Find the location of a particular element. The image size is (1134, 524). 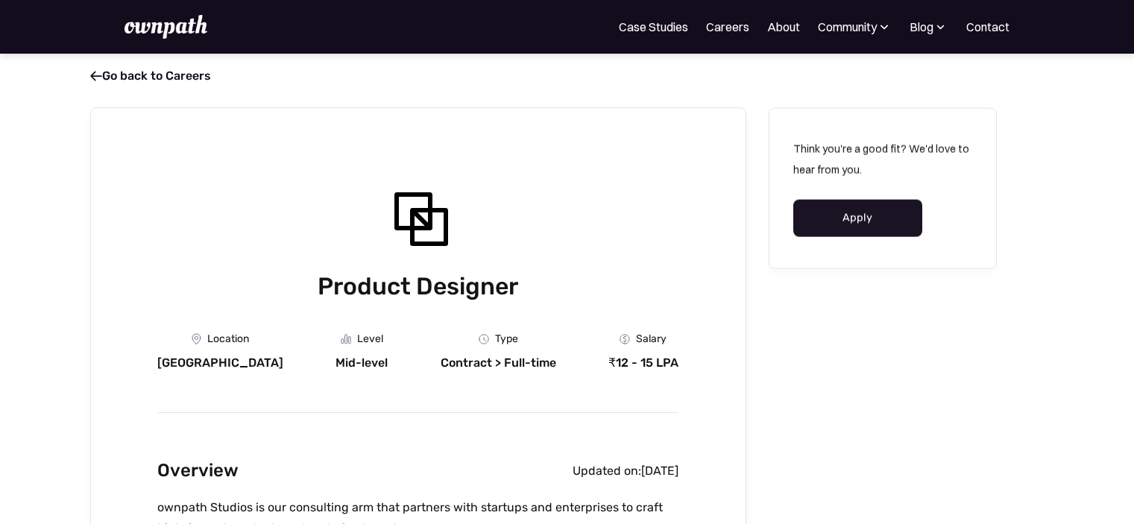

img: Location Icon - Job Board X Webflow Template is located at coordinates (196, 339).